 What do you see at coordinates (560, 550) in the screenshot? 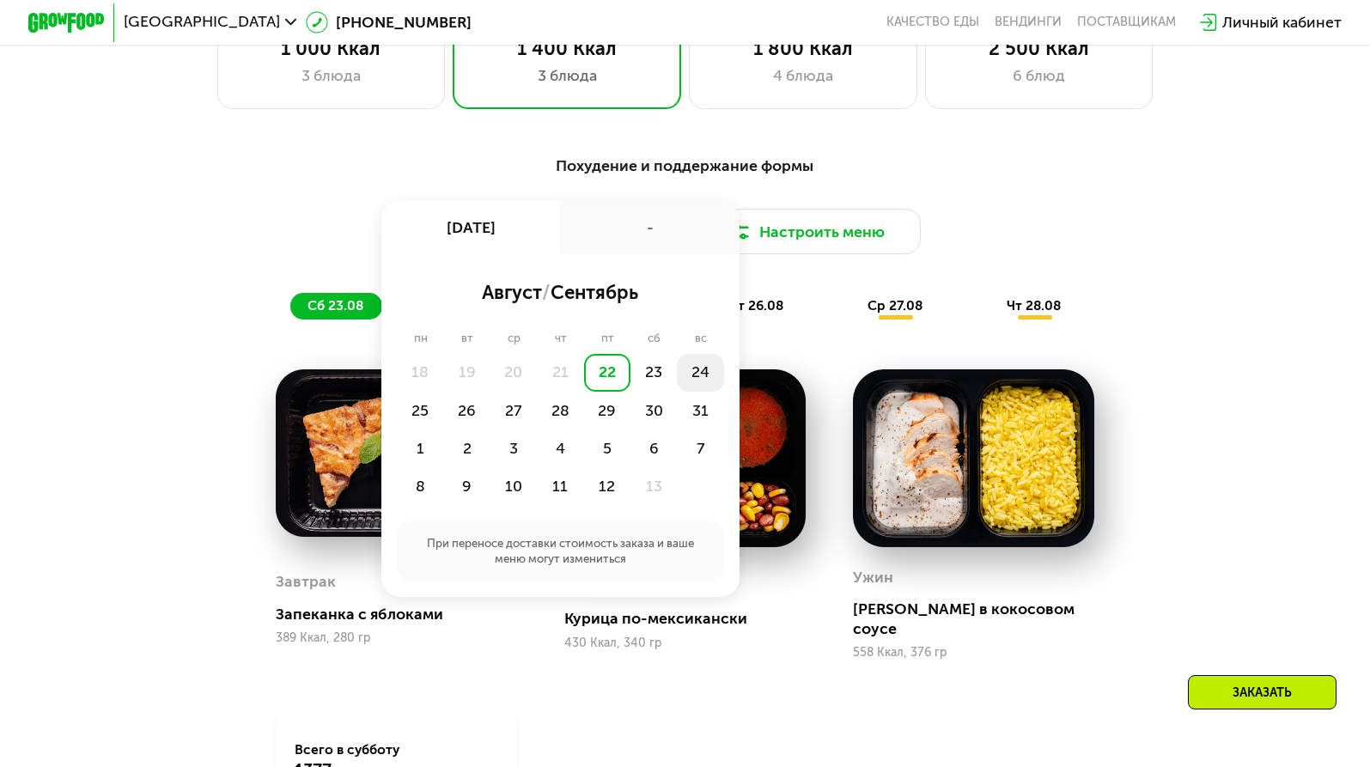
I see `div: При переносе доставки стоимость заказа и ваше меню могут измениться` at bounding box center [560, 550].